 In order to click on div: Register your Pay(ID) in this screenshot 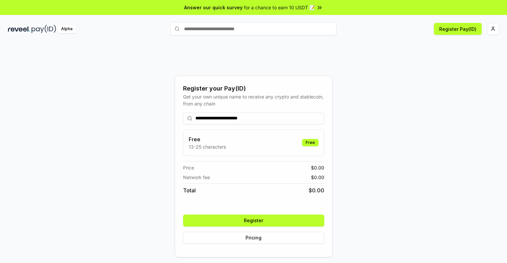, I will do `click(253, 89)`.